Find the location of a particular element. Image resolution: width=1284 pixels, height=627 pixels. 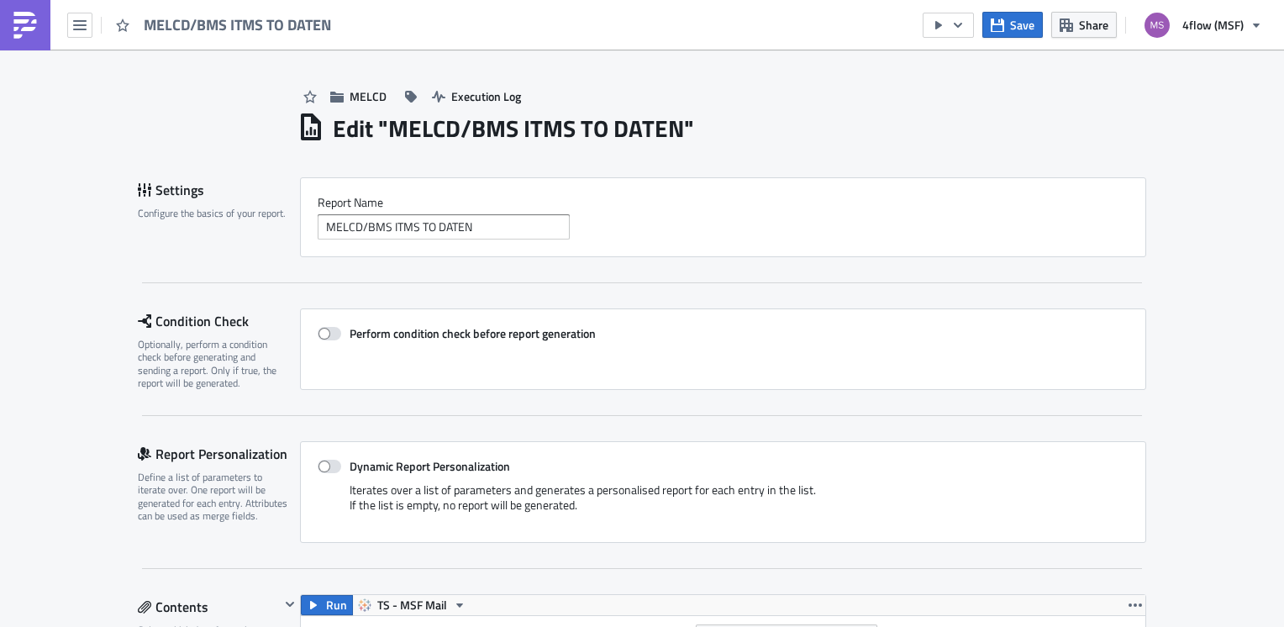

div: Condition Check is located at coordinates (218, 321).